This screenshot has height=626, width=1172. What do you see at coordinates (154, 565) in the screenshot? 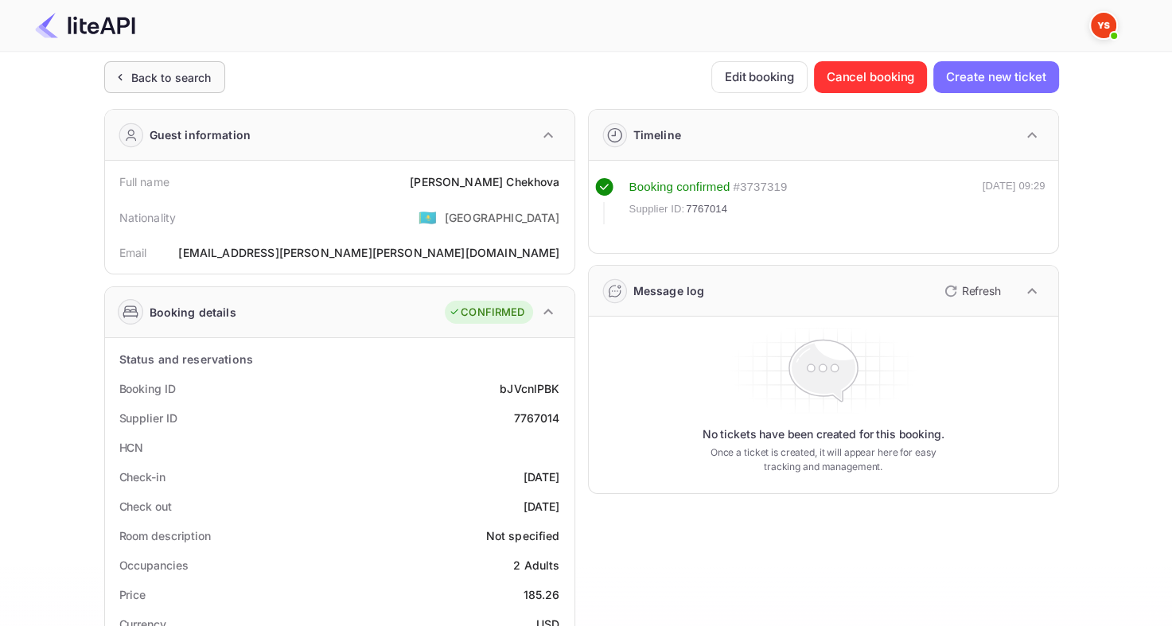
I see `div: Occupancies` at bounding box center [154, 565].